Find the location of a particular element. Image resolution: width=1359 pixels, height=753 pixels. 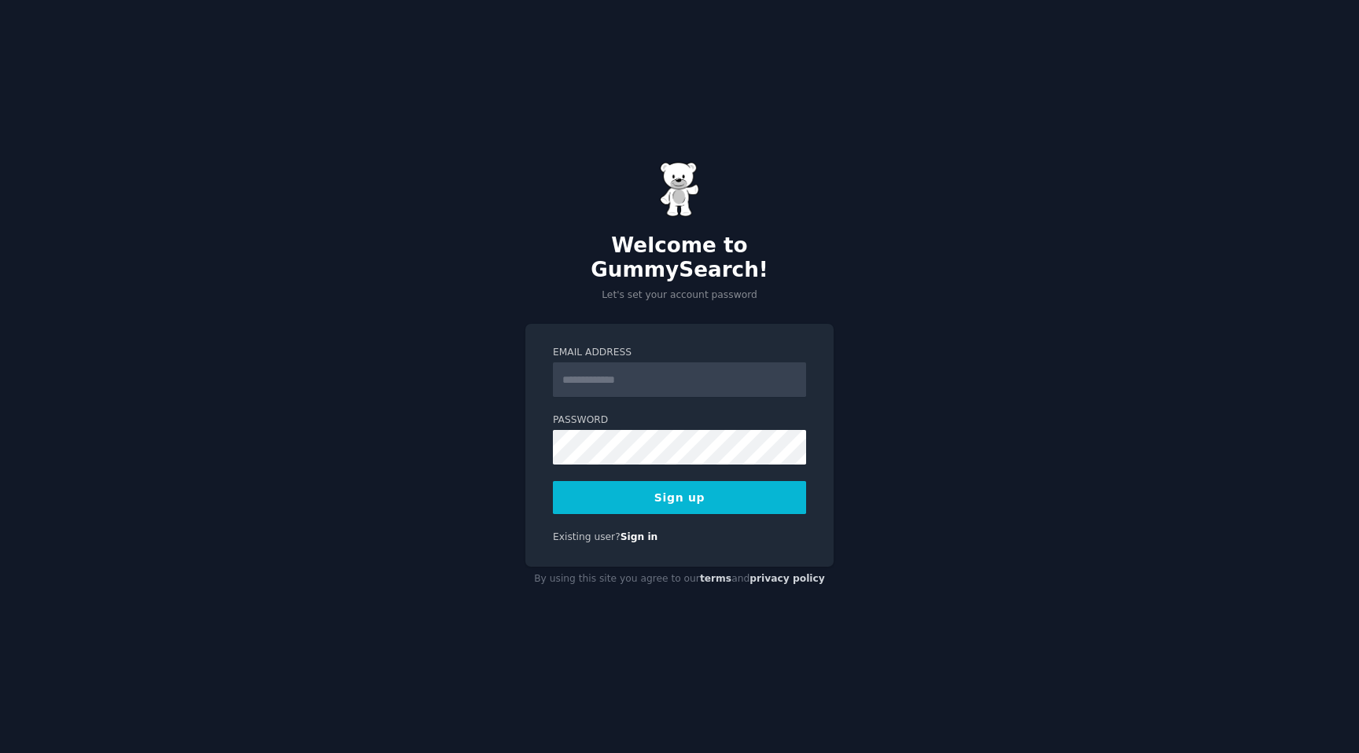

span: Existing user? is located at coordinates (587, 537).